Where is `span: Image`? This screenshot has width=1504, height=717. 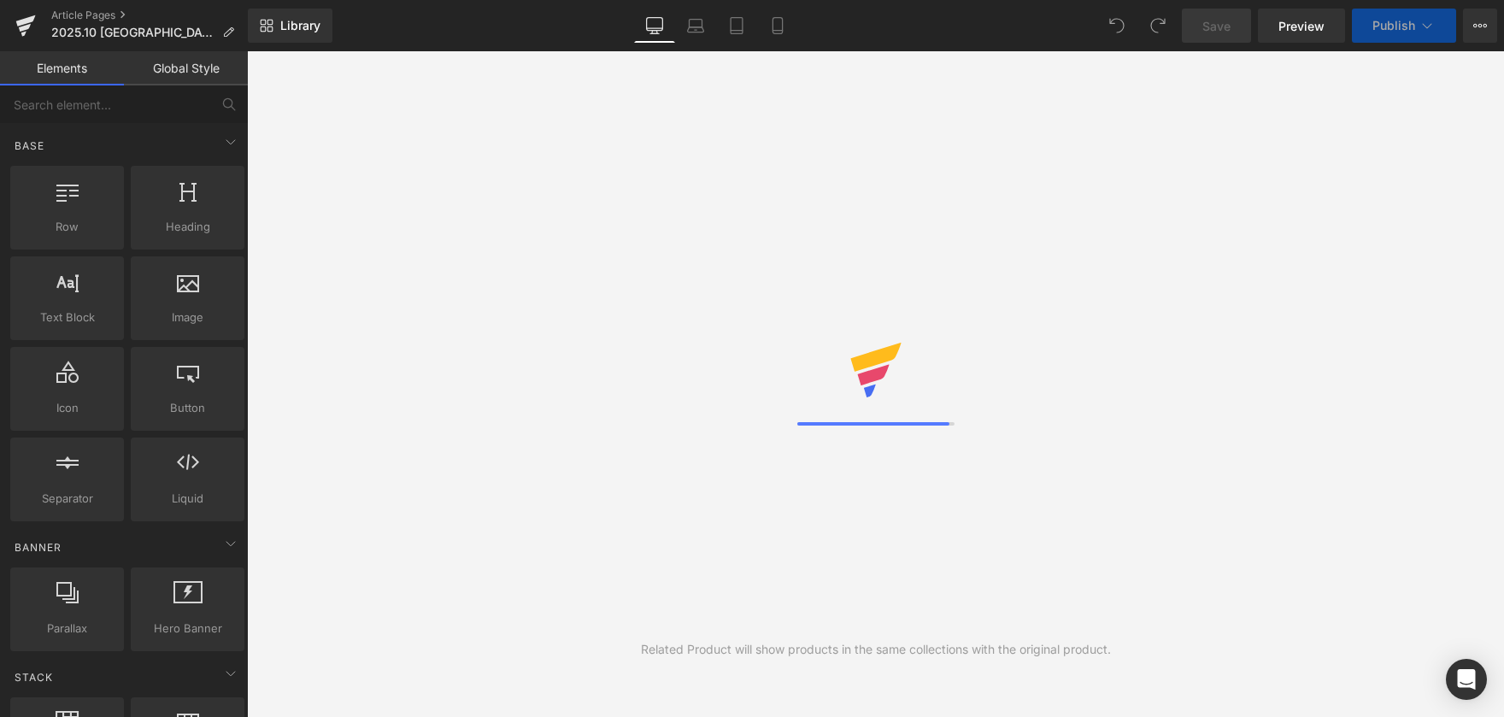
span: Image is located at coordinates (187, 317).